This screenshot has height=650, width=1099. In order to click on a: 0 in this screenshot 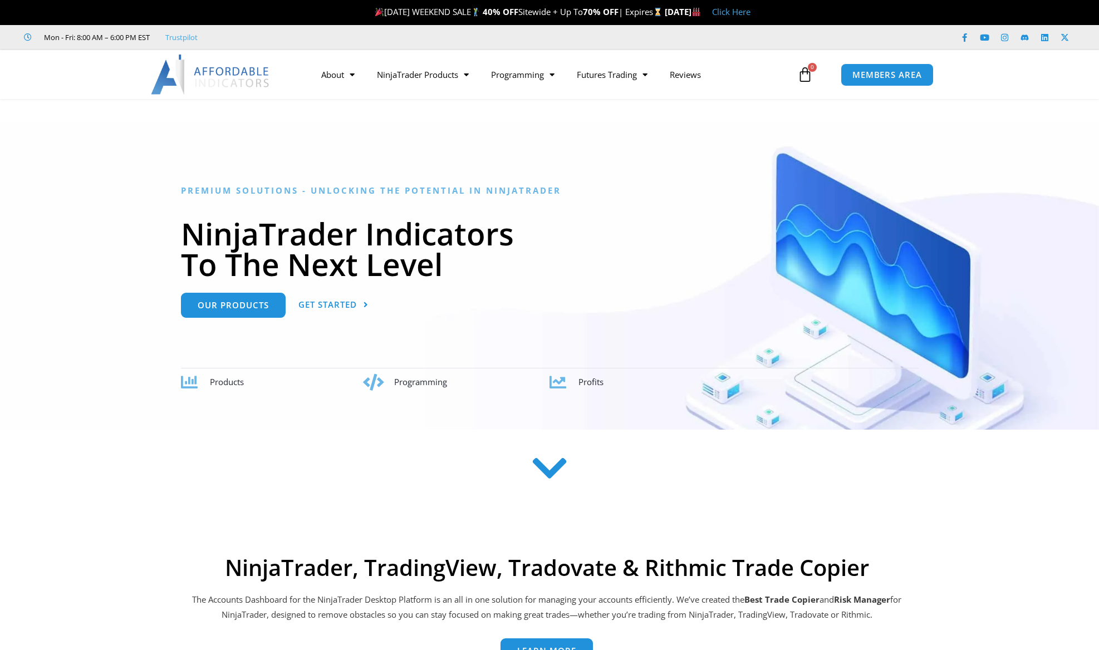, I will do `click(805, 75)`.